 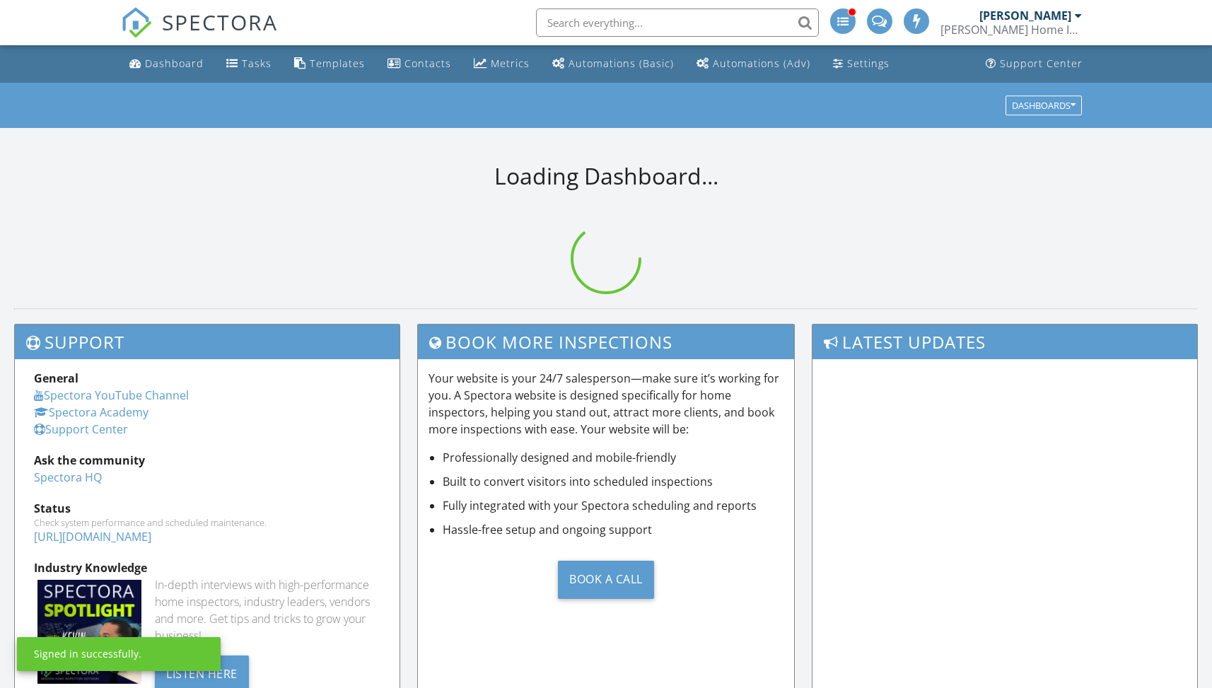 What do you see at coordinates (1044, 105) in the screenshot?
I see `button: Dashboards` at bounding box center [1044, 105].